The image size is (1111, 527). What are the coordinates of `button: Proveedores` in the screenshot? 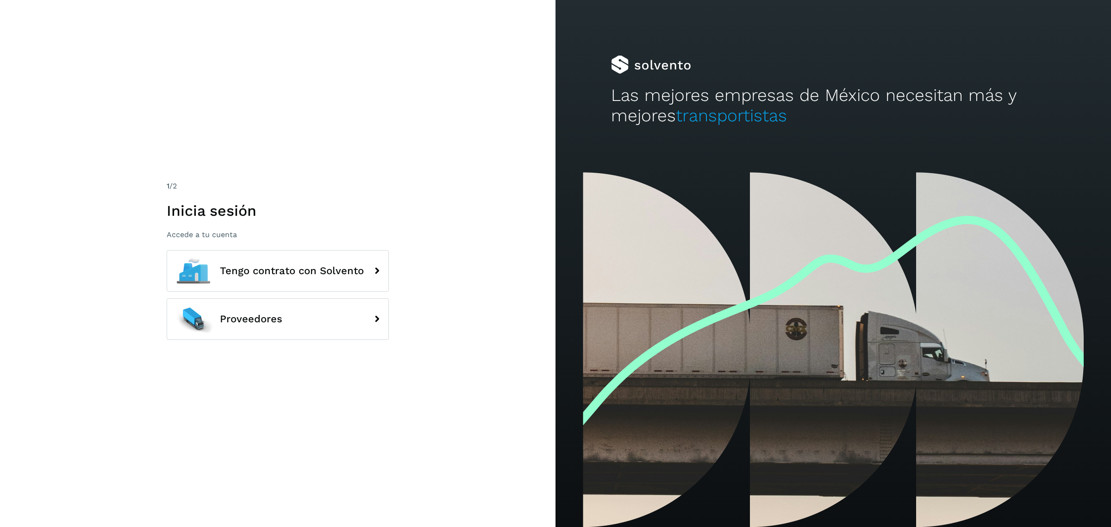 It's located at (278, 319).